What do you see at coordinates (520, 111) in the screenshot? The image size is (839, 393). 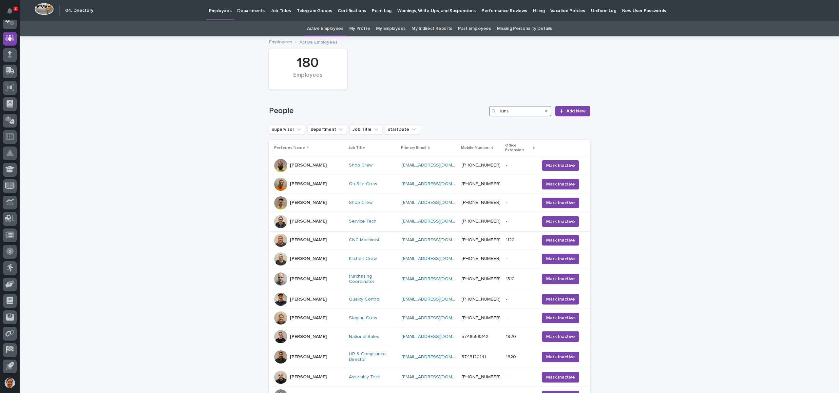 I see `input: Search` at bounding box center [520, 111].